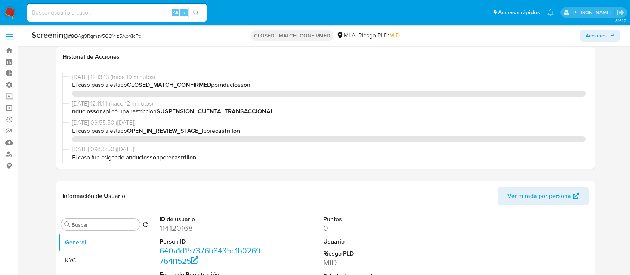  Describe the element at coordinates (596, 35) in the screenshot. I see `span: Acciones` at that location.